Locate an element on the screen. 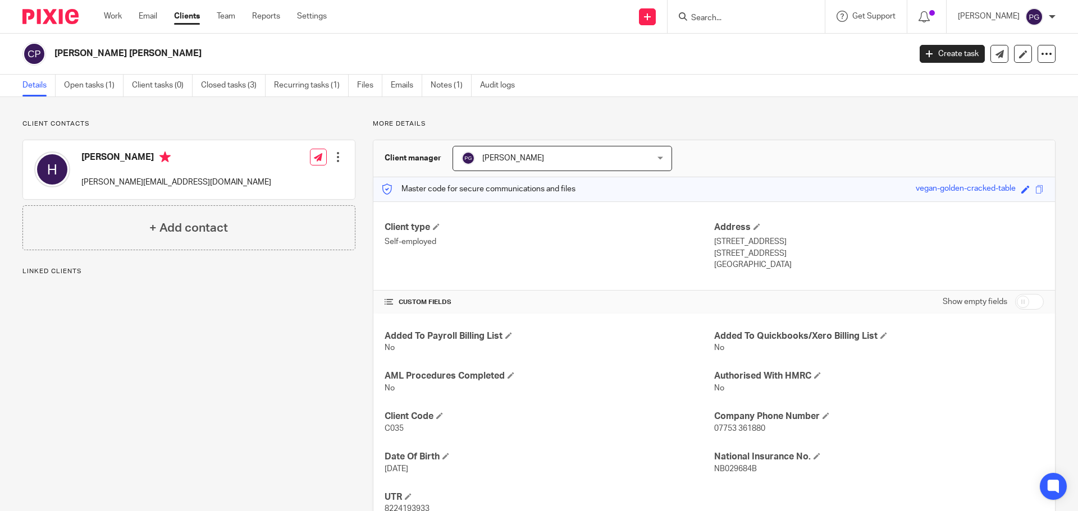 The height and width of the screenshot is (511, 1078). p: Self-employed is located at coordinates (549, 242).